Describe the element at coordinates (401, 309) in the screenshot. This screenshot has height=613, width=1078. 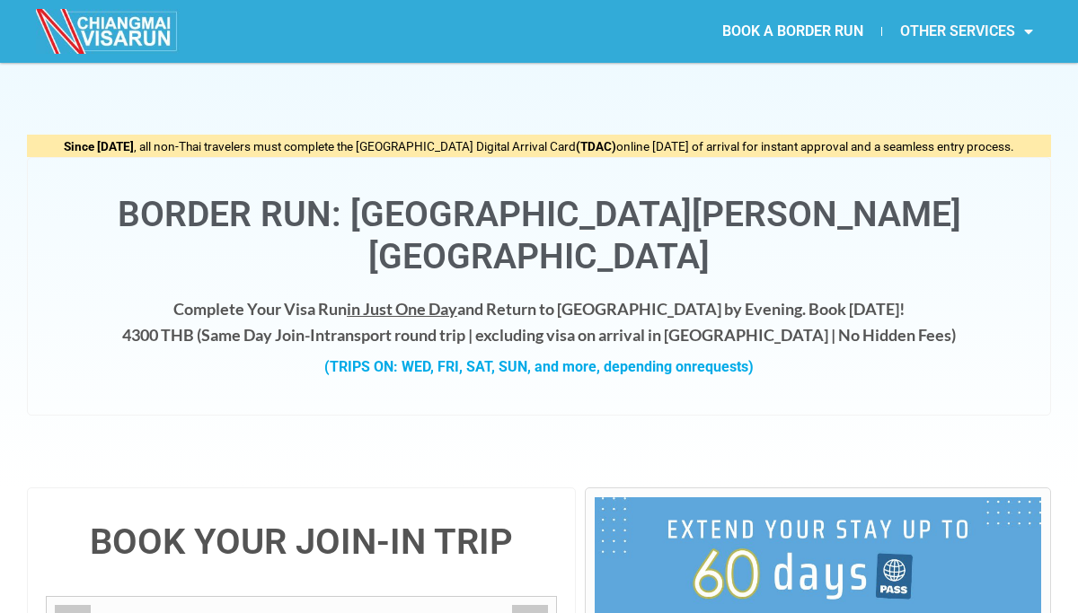
I see `span: in Just One Day` at that location.